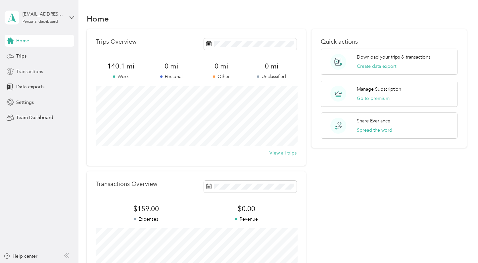 The image size is (478, 263). What do you see at coordinates (98, 19) in the screenshot?
I see `h1: Home` at bounding box center [98, 19].